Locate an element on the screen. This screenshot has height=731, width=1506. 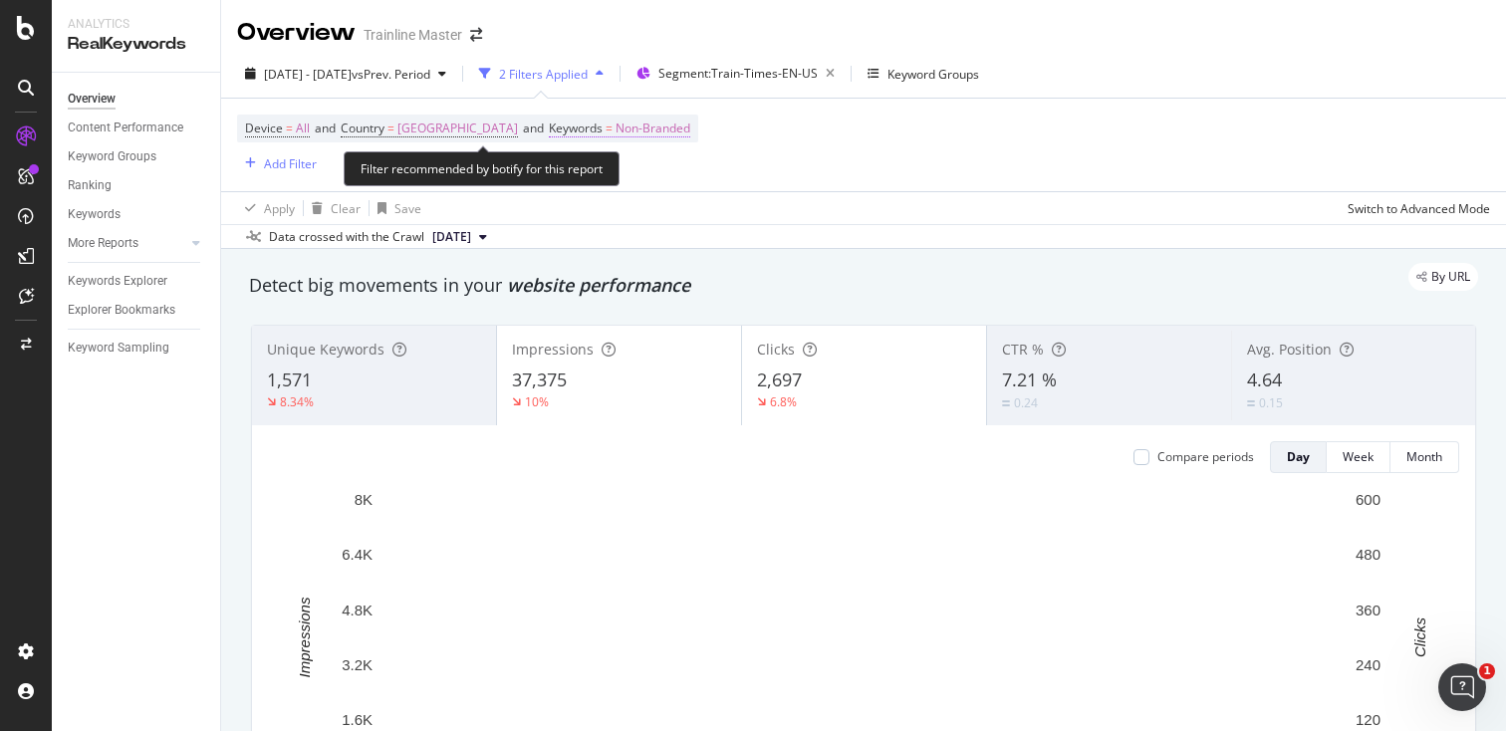
span: Unique Keywords is located at coordinates (326, 349).